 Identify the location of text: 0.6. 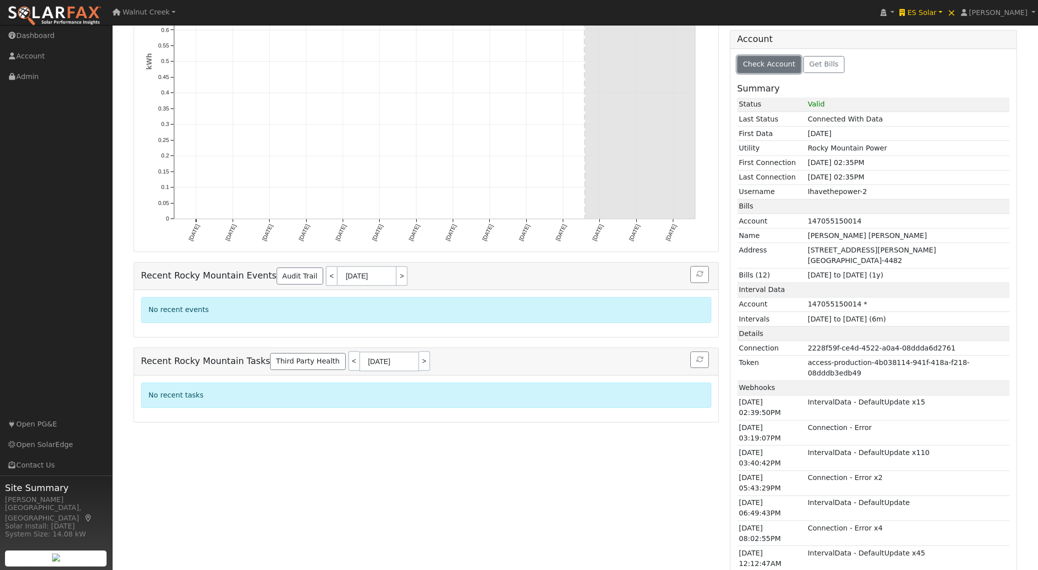
(165, 30).